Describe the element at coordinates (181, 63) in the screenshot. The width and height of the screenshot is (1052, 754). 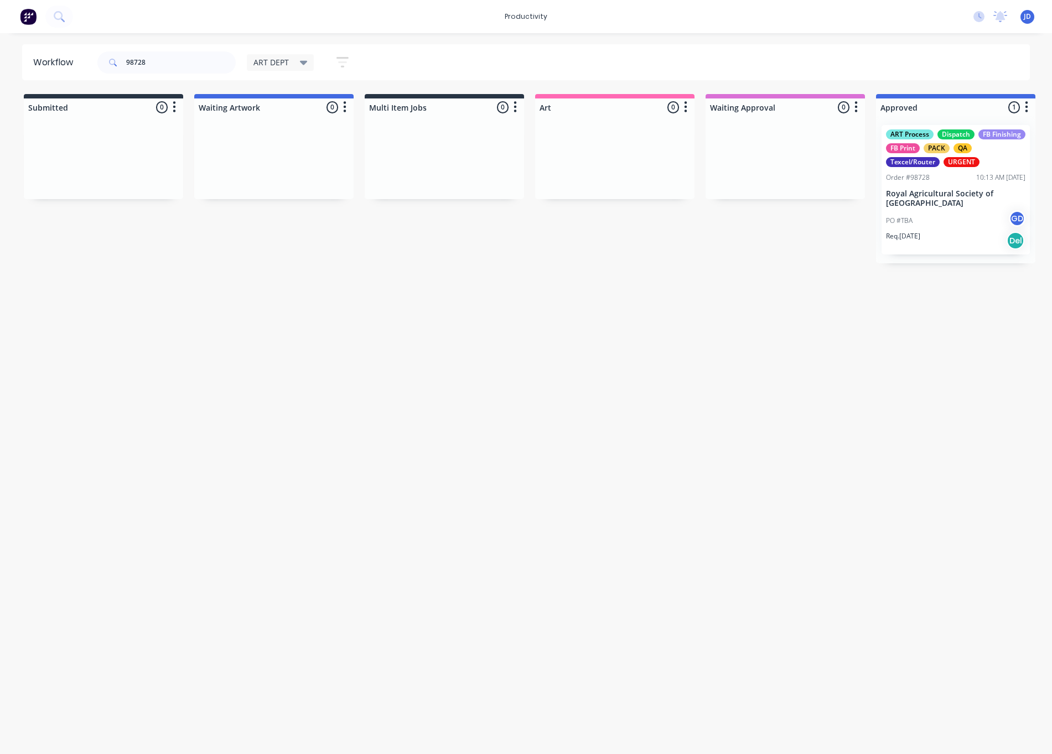
I see `input: Search for orders...` at that location.